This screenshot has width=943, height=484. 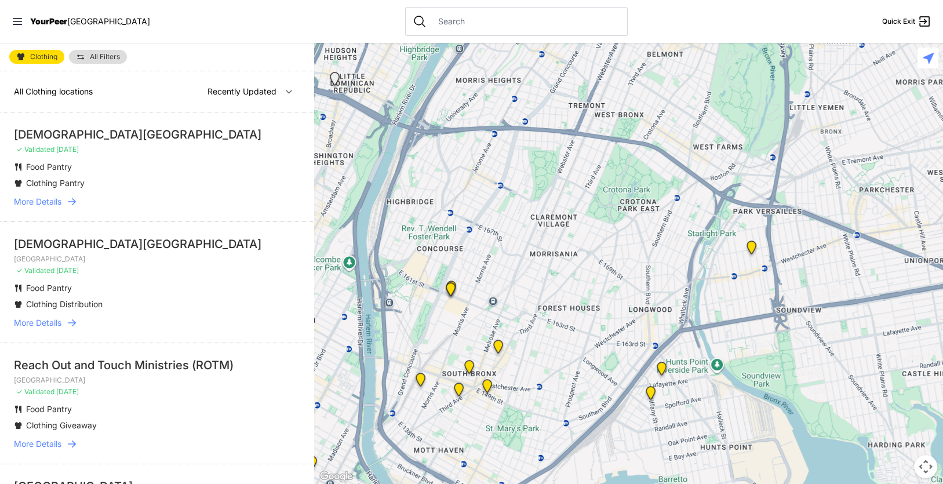 What do you see at coordinates (898, 21) in the screenshot?
I see `span: Quick Exit` at bounding box center [898, 21].